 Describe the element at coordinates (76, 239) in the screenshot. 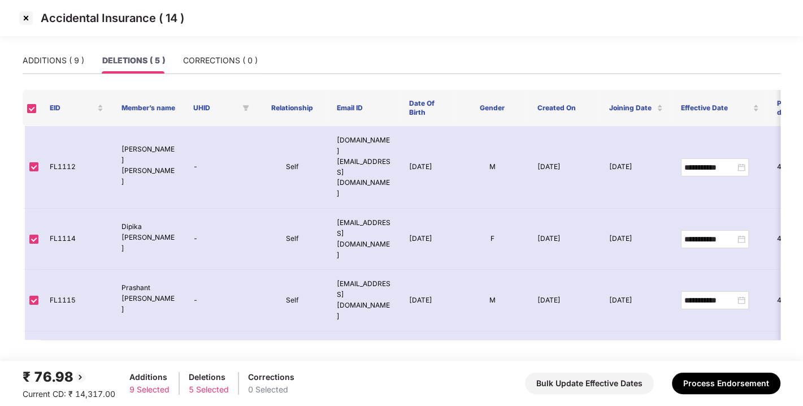

I see `td: FL1114` at that location.